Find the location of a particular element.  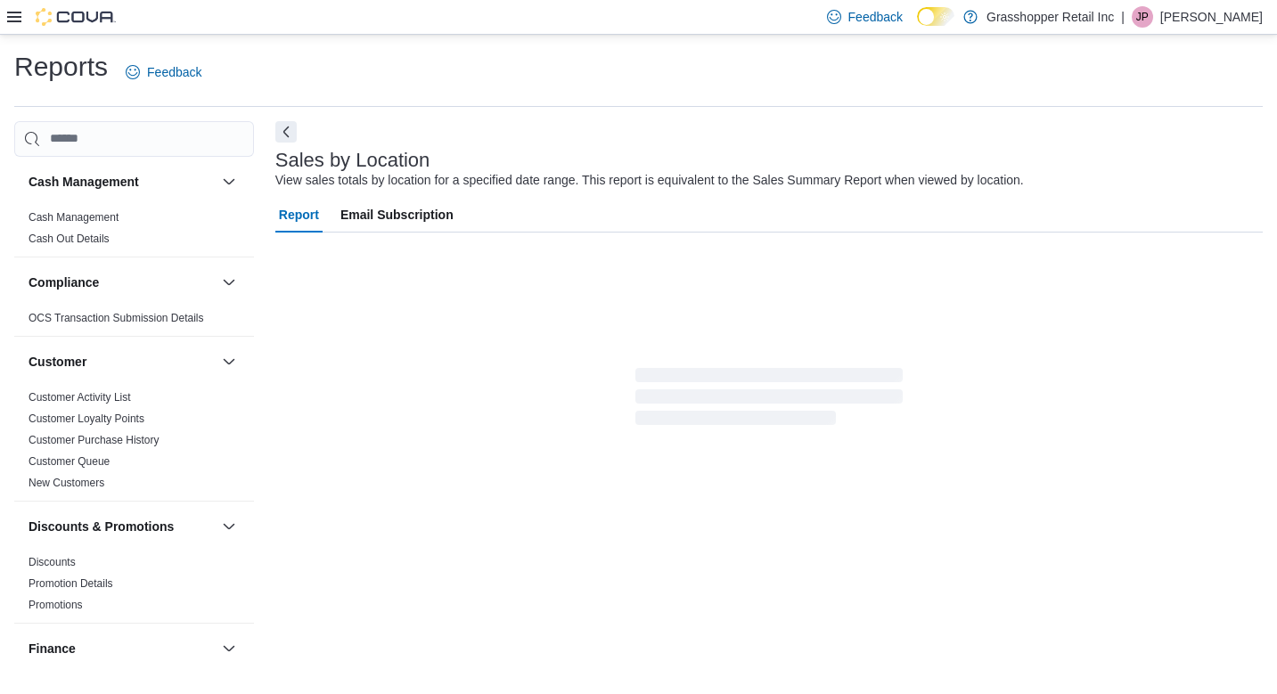

a: Customer Purchase History is located at coordinates (94, 440).